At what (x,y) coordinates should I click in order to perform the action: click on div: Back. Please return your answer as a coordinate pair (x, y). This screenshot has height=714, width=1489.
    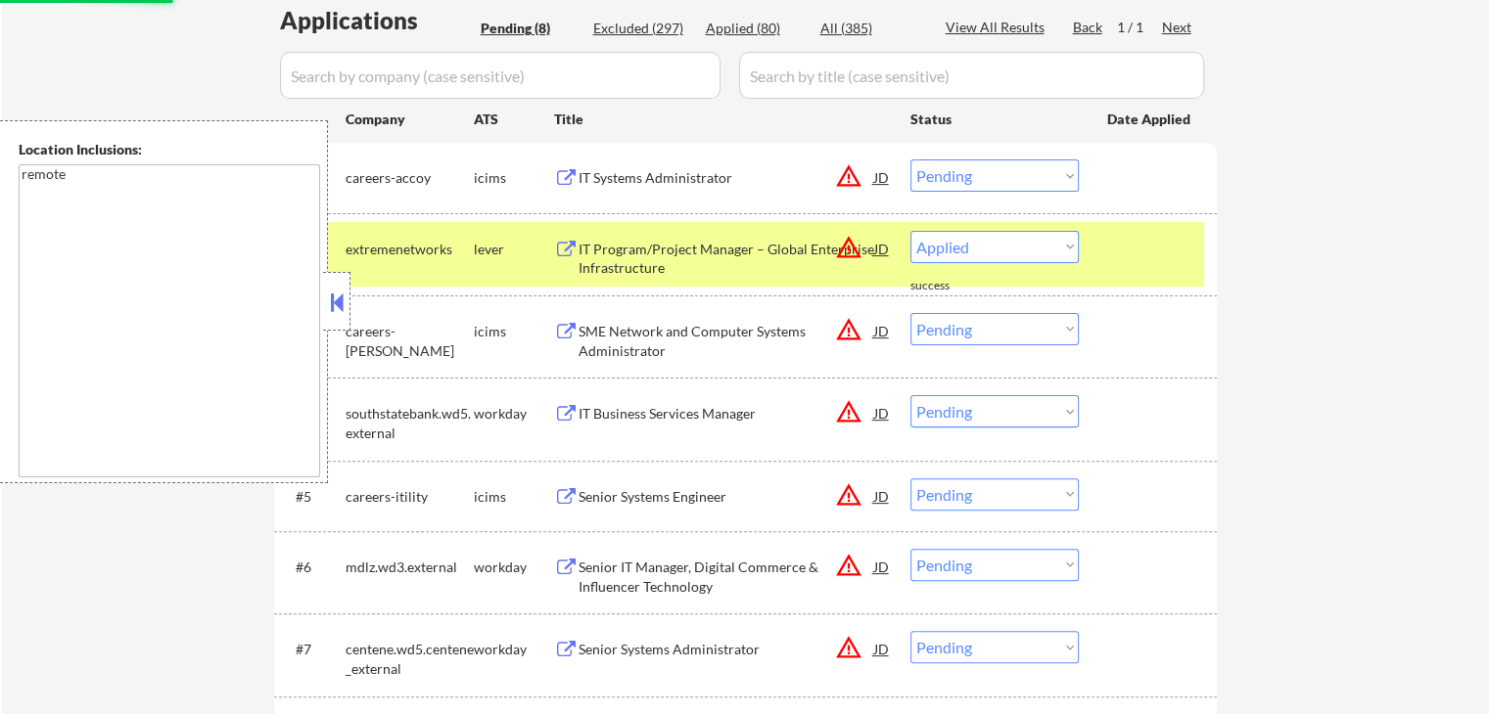
    Looking at the image, I should click on (1088, 27).